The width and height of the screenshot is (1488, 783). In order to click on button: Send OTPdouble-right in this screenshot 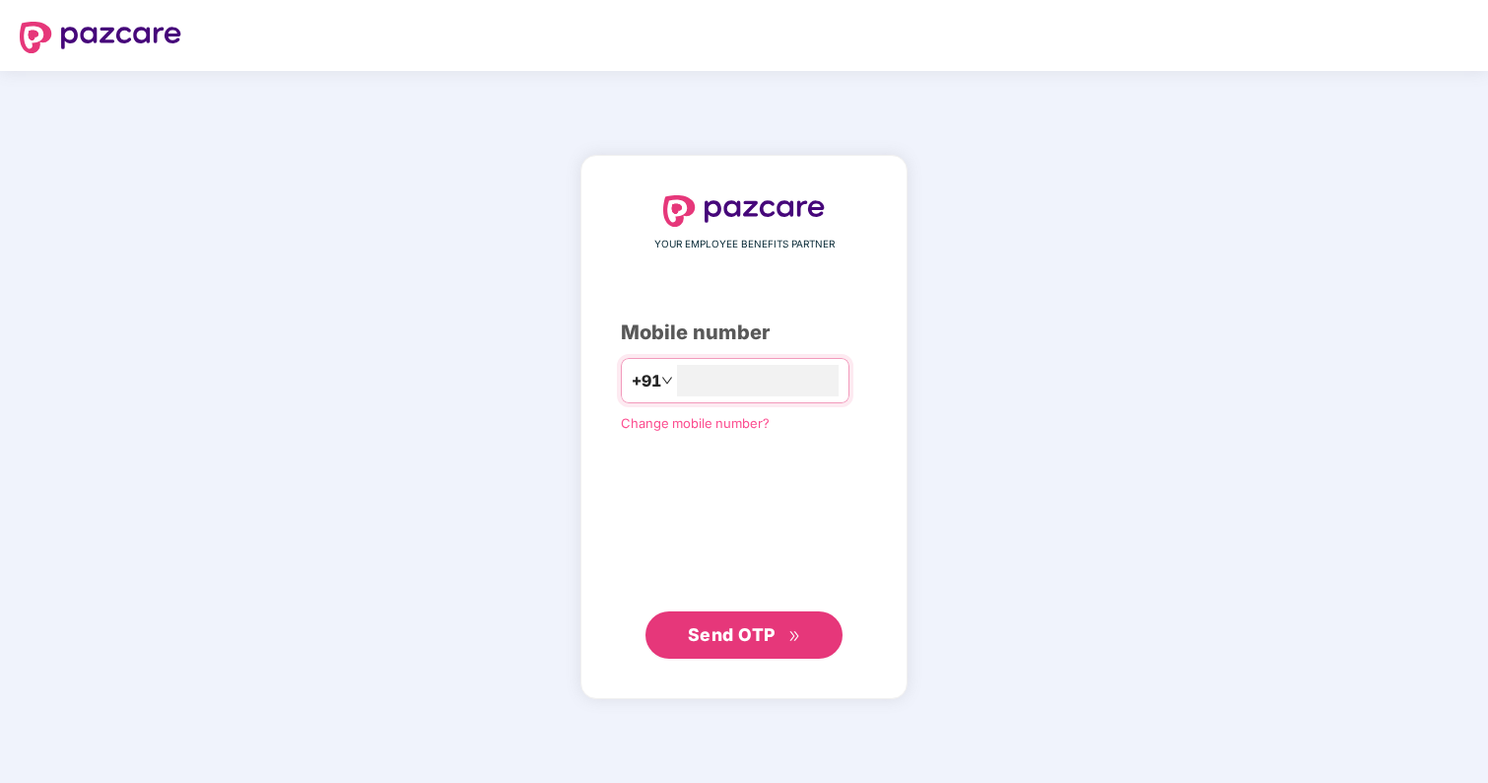, I will do `click(744, 635)`.